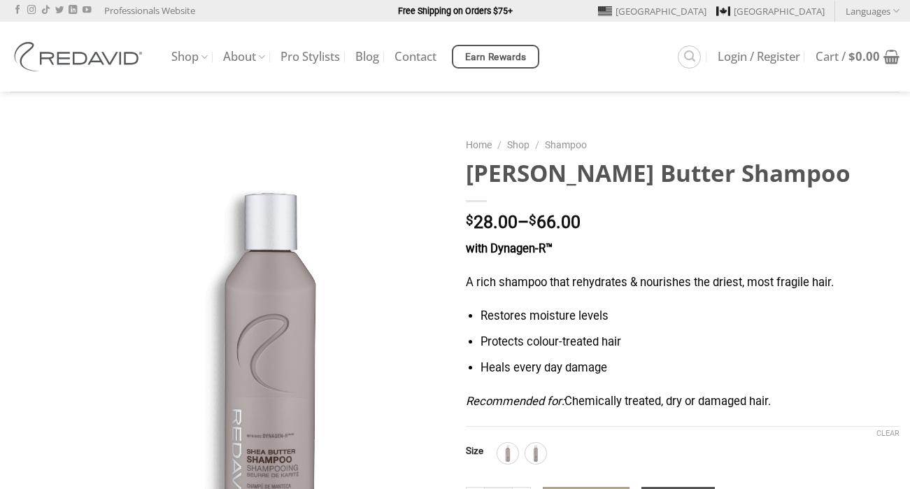  What do you see at coordinates (690, 316) in the screenshot?
I see `li: Restores moisture levels` at bounding box center [690, 316].